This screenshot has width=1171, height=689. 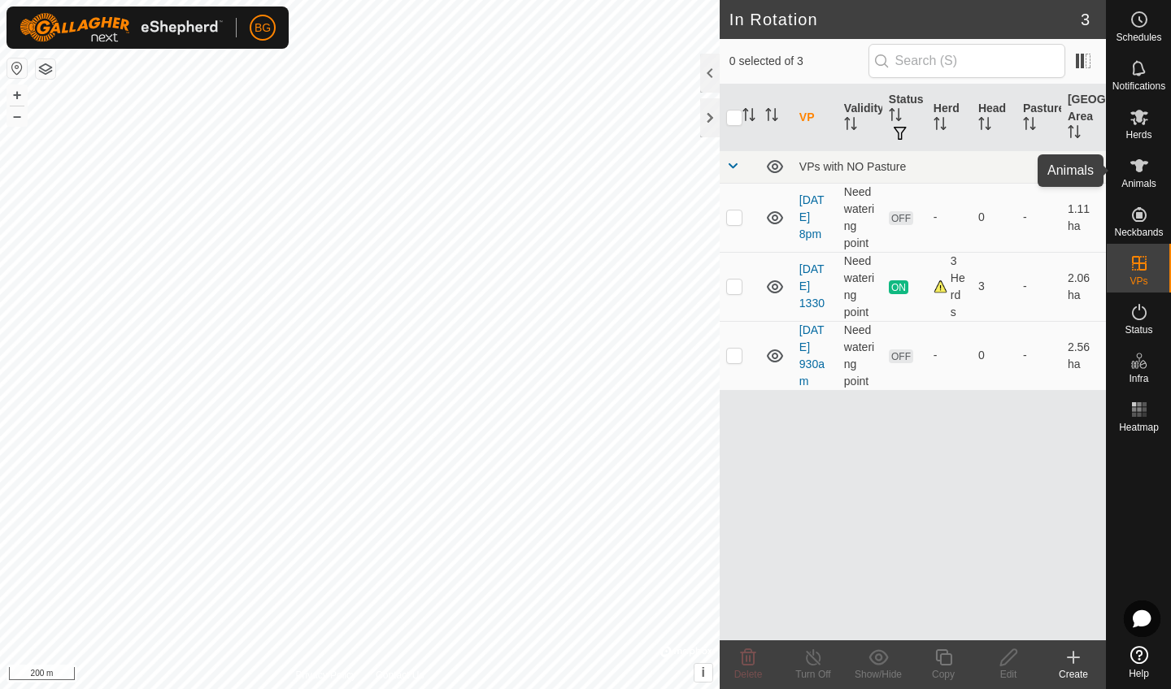 What do you see at coordinates (1038, 118) in the screenshot?
I see `th: Pasture` at bounding box center [1038, 118].